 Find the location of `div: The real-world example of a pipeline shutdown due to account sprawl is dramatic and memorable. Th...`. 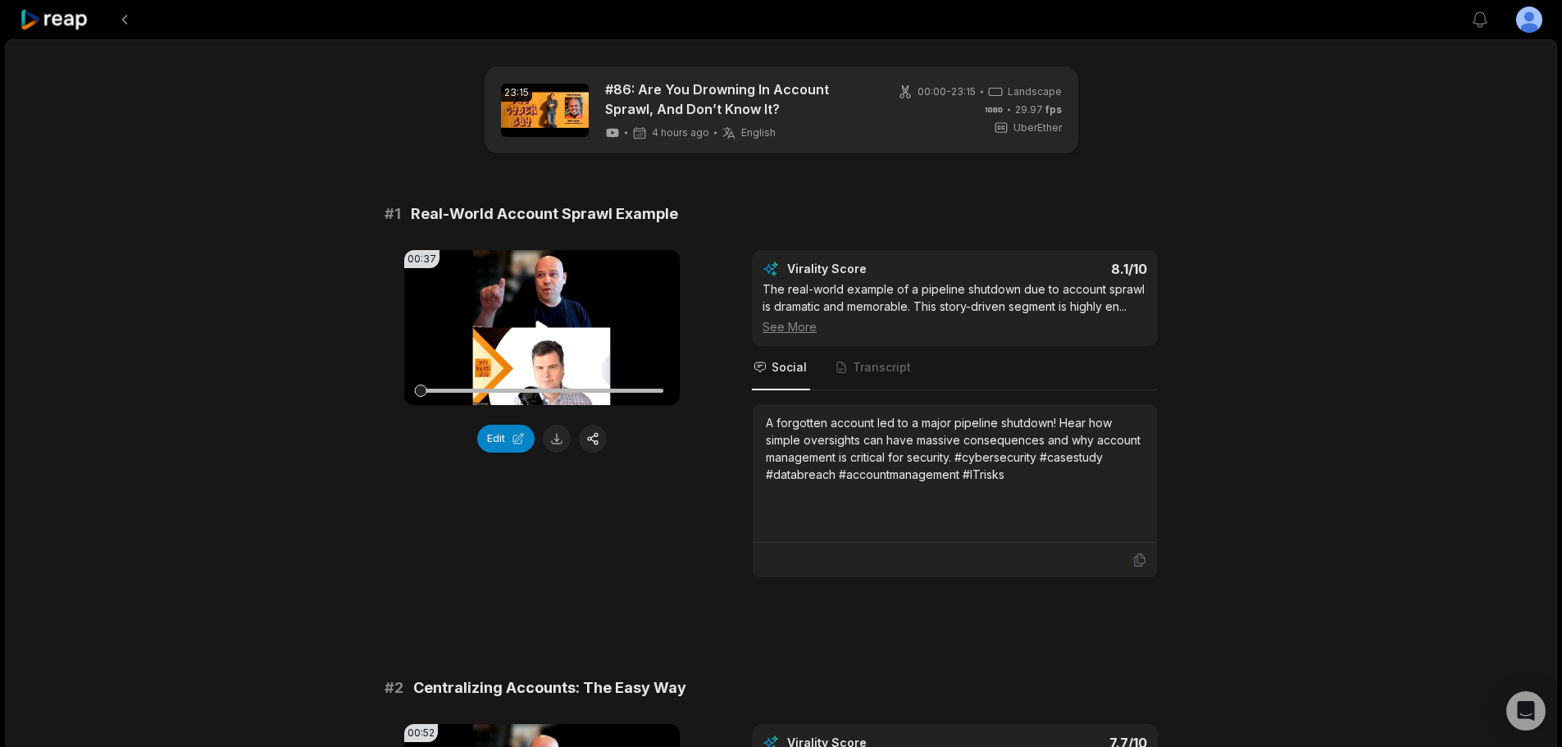

div: The real-world example of a pipeline shutdown due to account sprawl is dramatic and memorable. Th... is located at coordinates (955, 308).